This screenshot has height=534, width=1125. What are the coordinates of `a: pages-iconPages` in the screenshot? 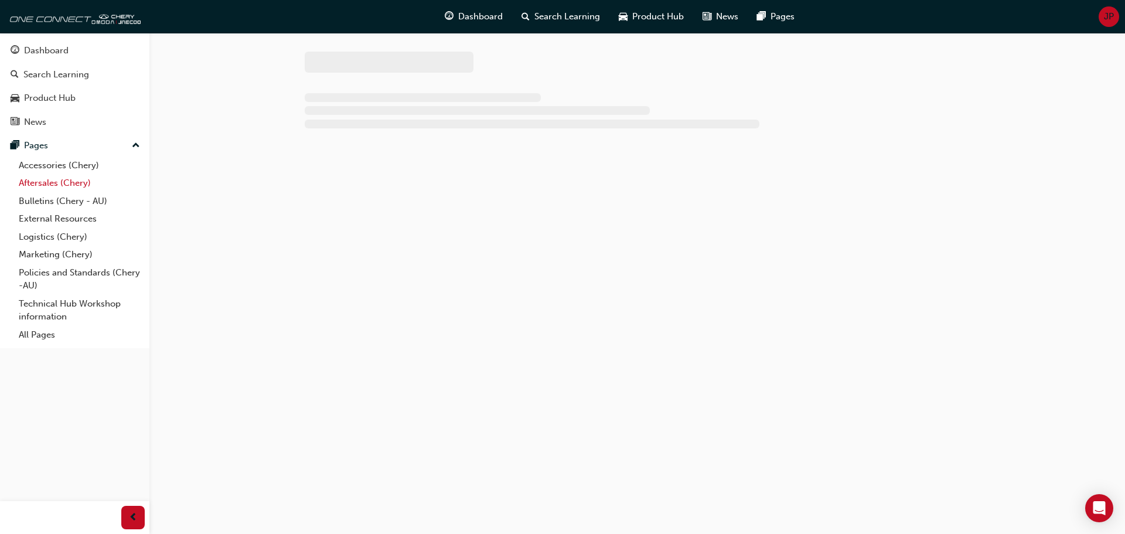 It's located at (776, 16).